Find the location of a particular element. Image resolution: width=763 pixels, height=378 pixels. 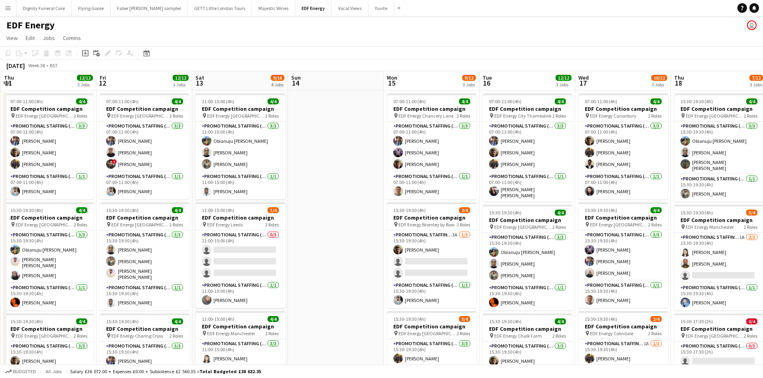

div: 4 Jobs is located at coordinates (278, 84).